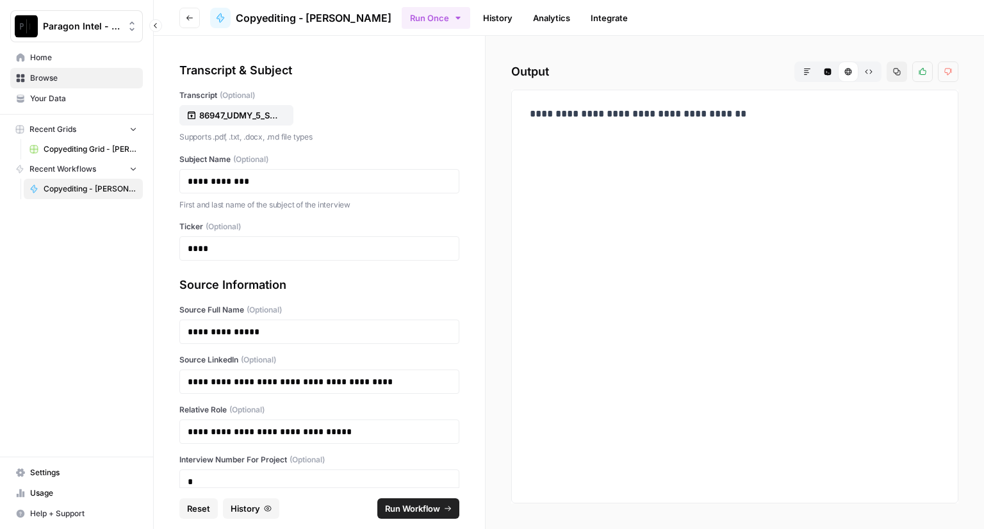  Describe the element at coordinates (251, 509) in the screenshot. I see `button: History` at that location.